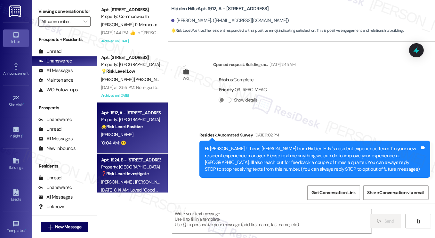 This screenshot has height=238, width=435. I want to click on a: Inbox, so click(16, 38).